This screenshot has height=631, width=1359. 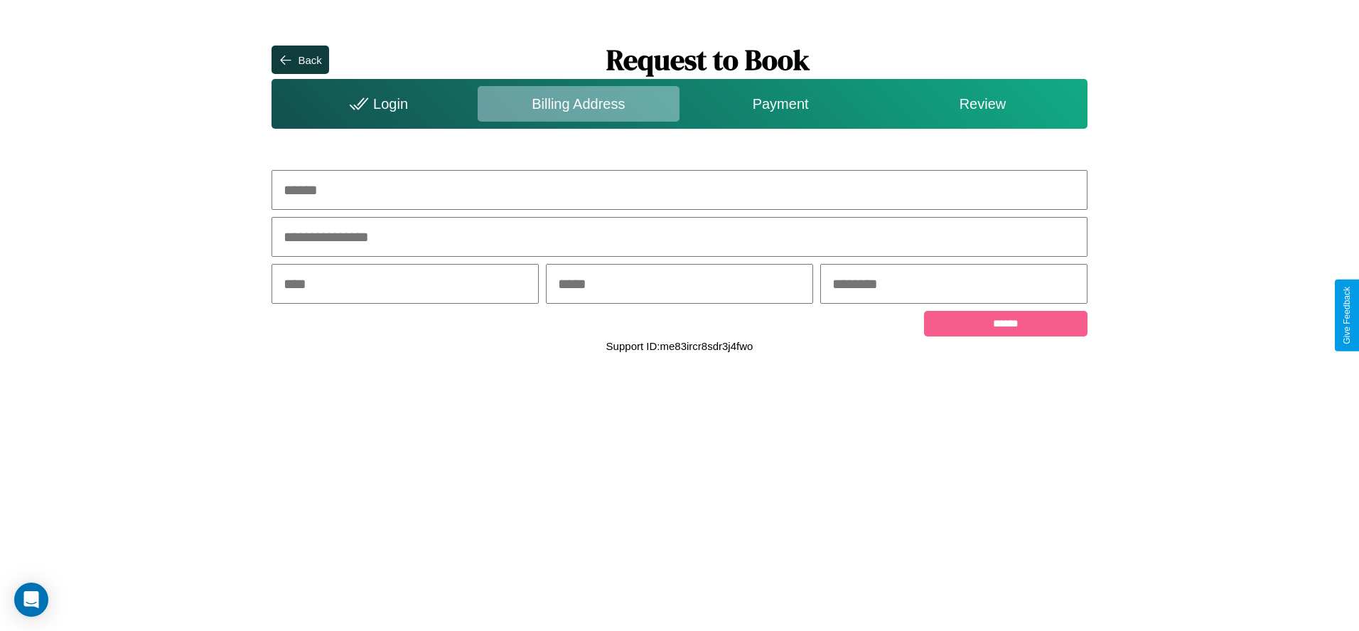 What do you see at coordinates (983, 104) in the screenshot?
I see `div: Review` at bounding box center [983, 104].